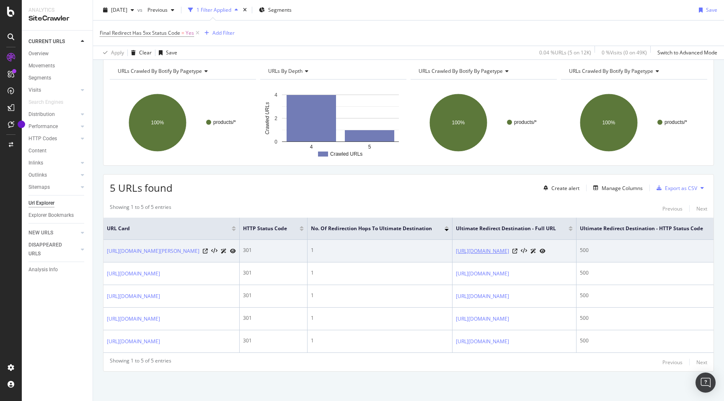  What do you see at coordinates (57, 203) in the screenshot?
I see `a: Url Explorer` at bounding box center [57, 203].